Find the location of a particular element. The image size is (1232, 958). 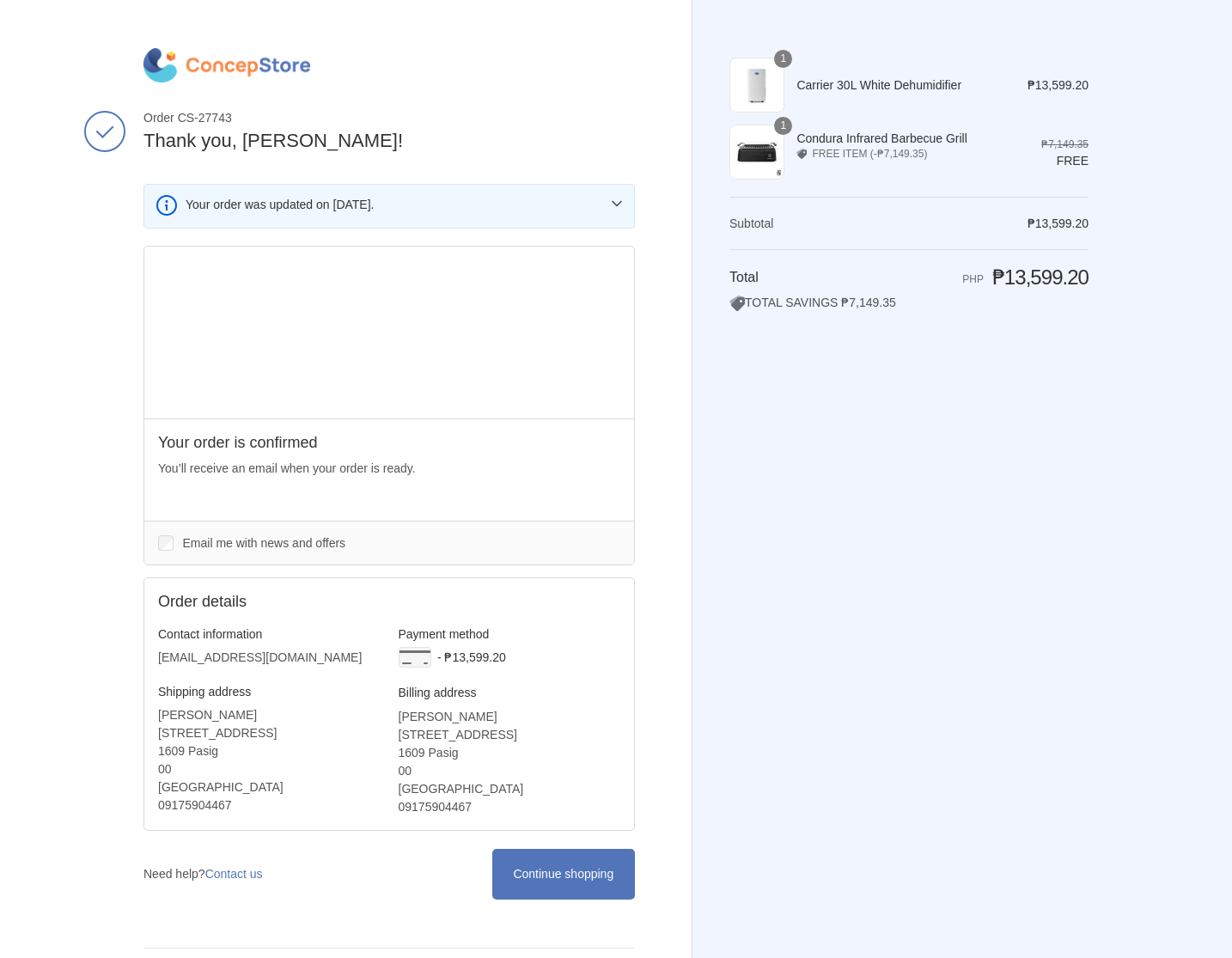

h2: Order details is located at coordinates (273, 601).